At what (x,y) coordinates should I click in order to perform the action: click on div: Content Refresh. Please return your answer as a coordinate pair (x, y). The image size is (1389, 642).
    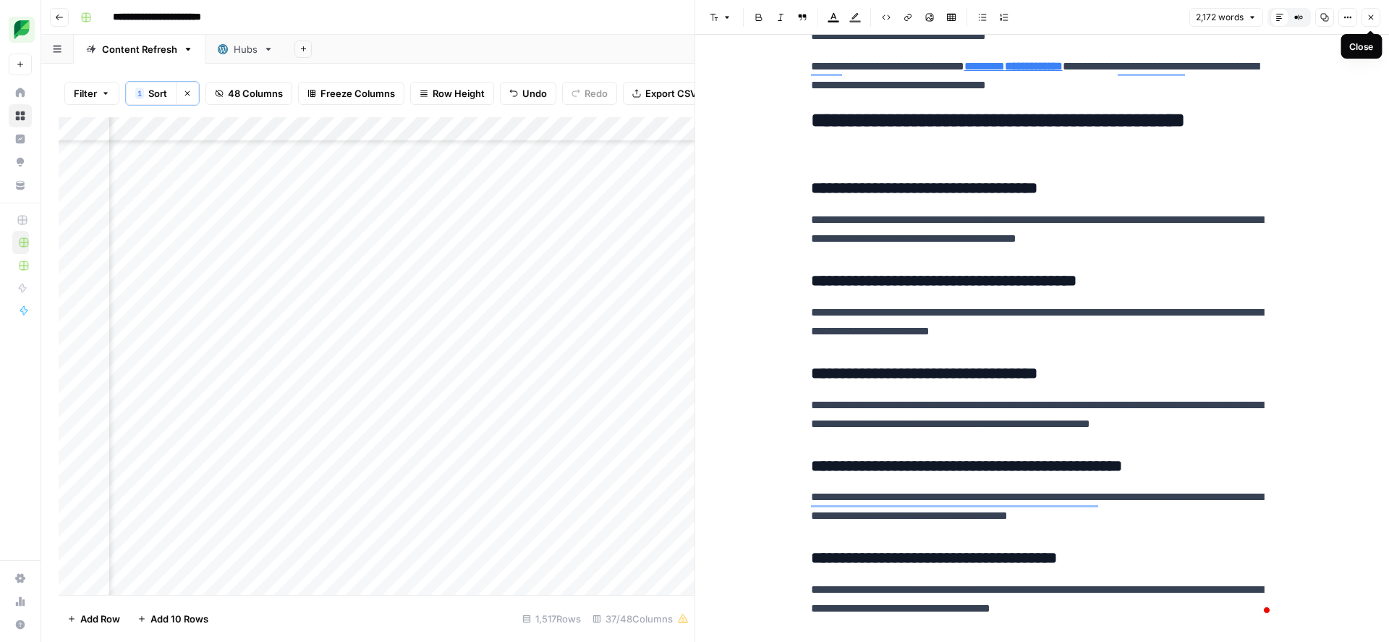
    Looking at the image, I should click on (140, 49).